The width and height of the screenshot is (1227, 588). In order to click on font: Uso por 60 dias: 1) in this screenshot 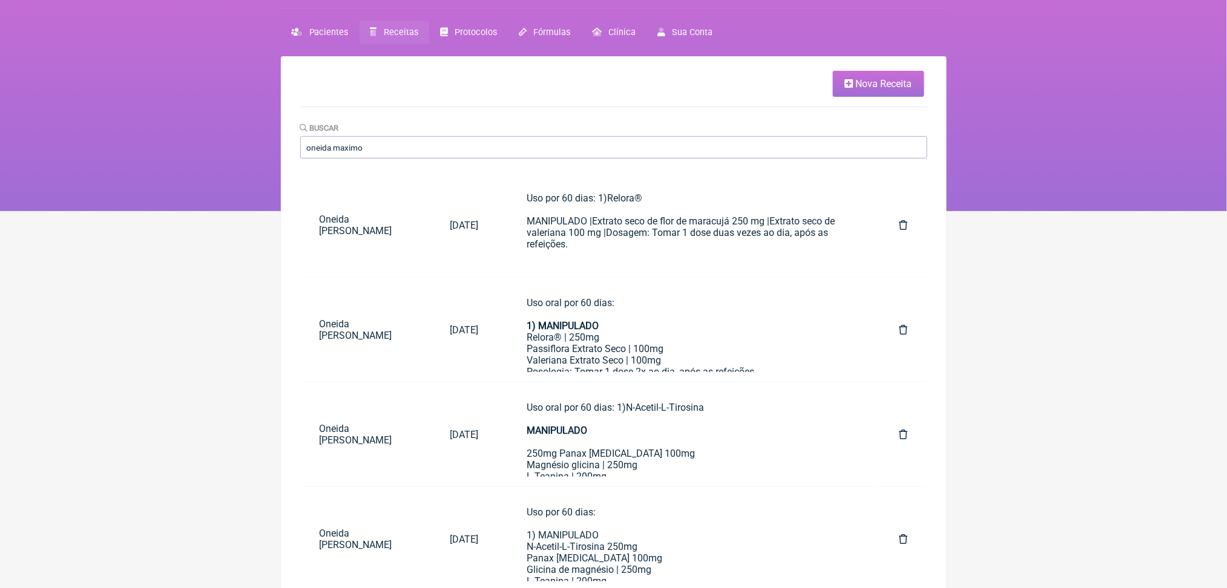, I will do `click(567, 198)`.